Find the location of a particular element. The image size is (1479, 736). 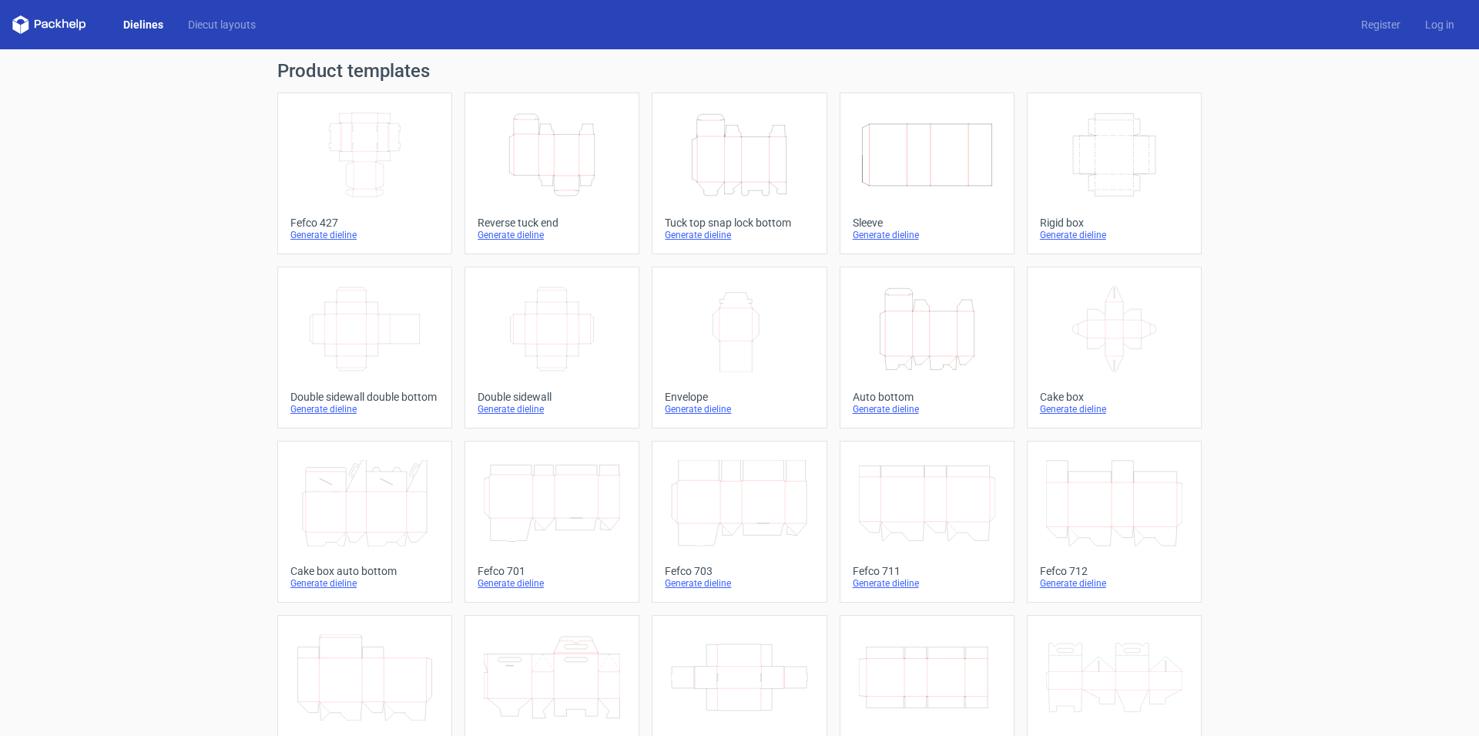

a: Register is located at coordinates (1381, 25).